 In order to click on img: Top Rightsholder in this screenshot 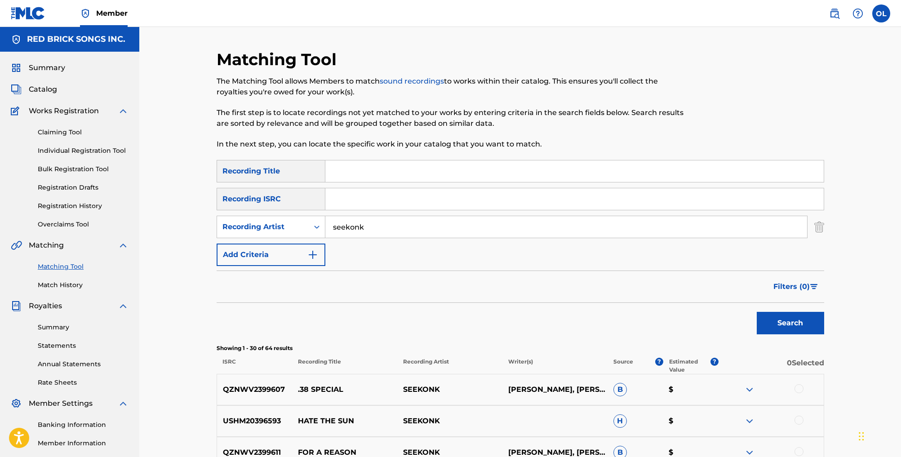, I will do `click(85, 13)`.